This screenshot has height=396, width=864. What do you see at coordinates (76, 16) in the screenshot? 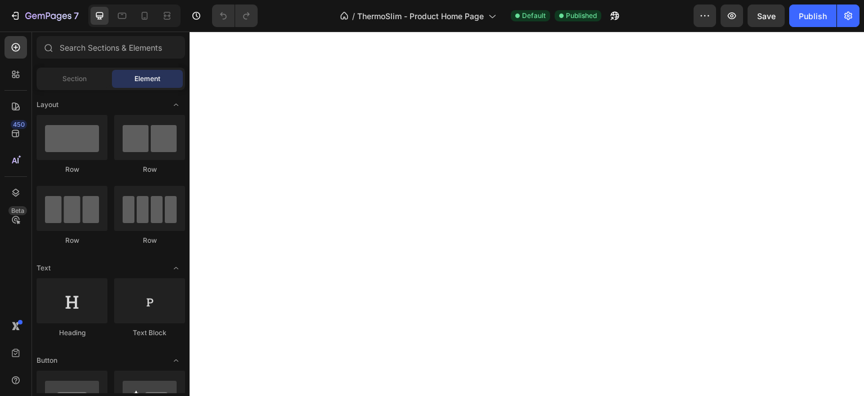
I see `p: 7` at bounding box center [76, 16].